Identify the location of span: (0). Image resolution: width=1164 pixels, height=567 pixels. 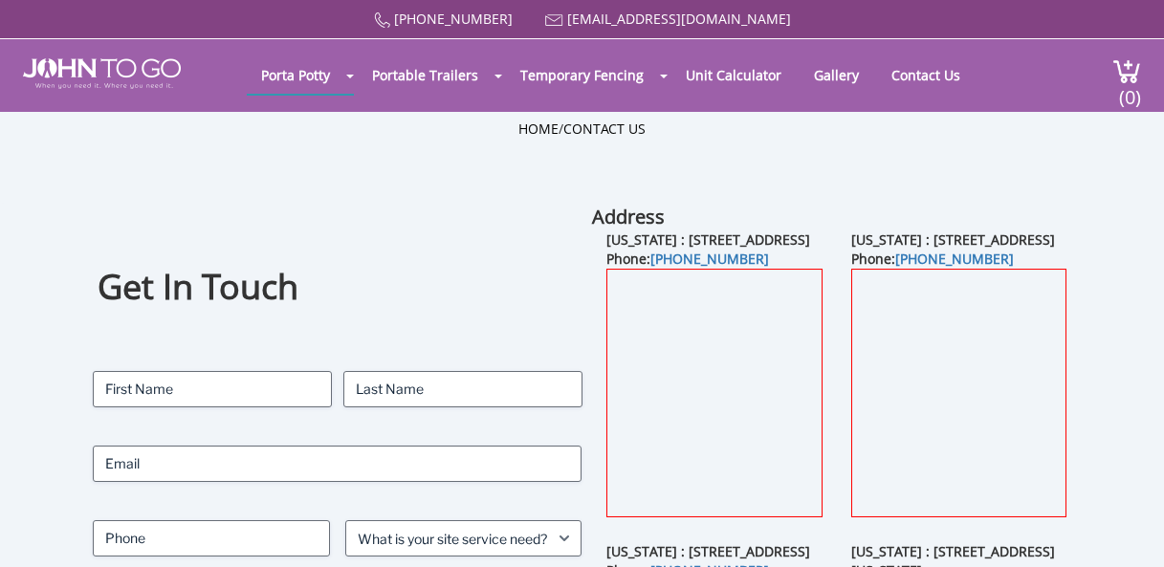
(1130, 89).